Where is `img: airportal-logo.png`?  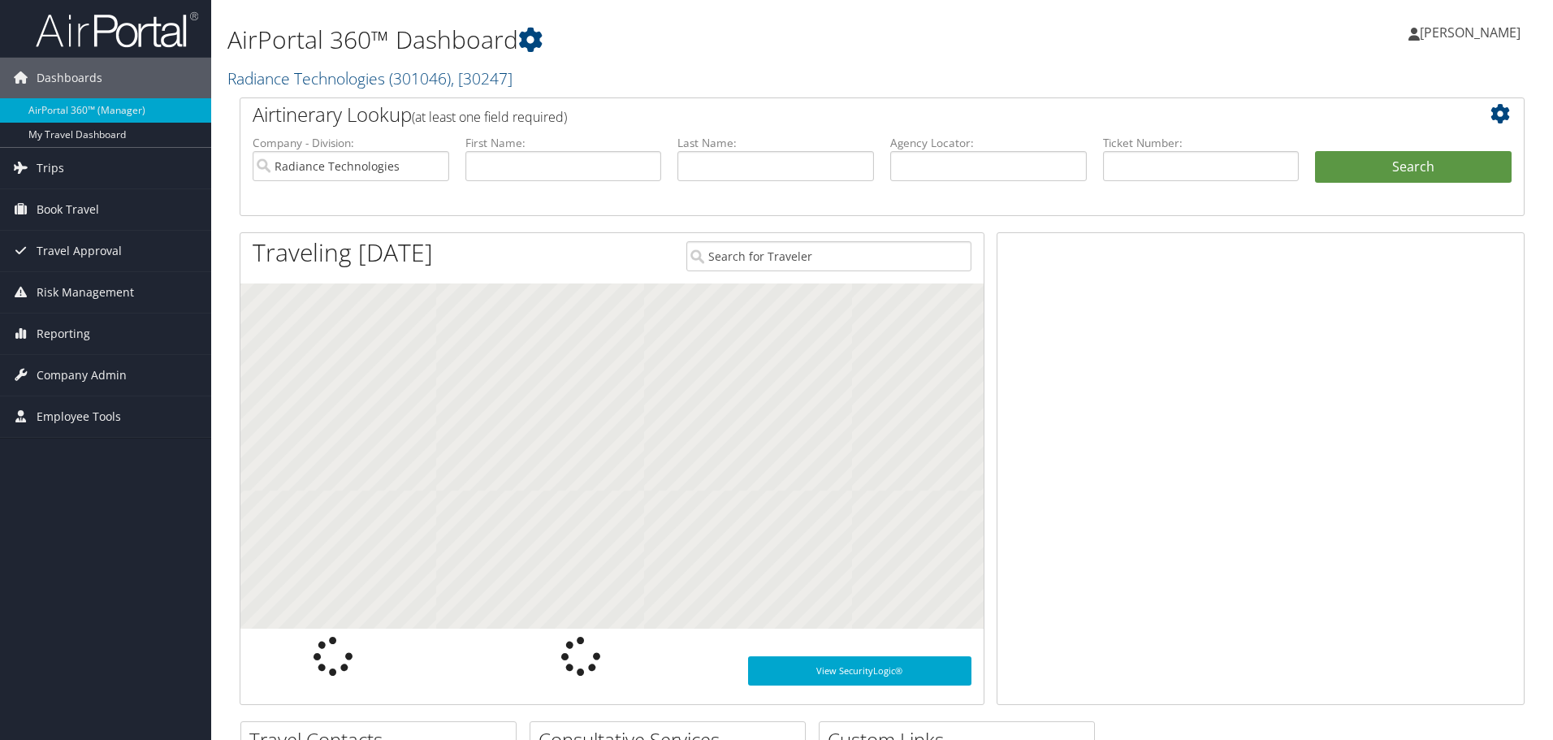
img: airportal-logo.png is located at coordinates (117, 29).